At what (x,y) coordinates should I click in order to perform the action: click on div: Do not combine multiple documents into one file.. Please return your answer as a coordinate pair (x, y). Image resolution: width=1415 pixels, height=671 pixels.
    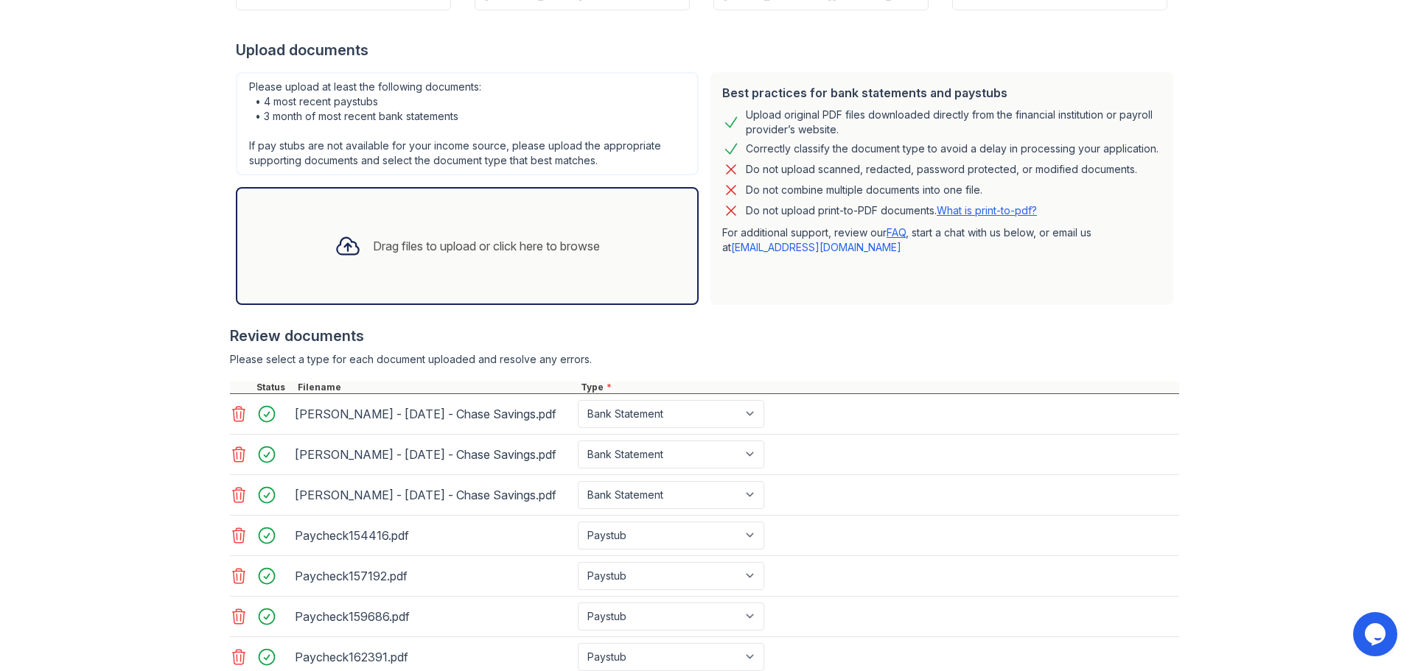
    Looking at the image, I should click on (864, 190).